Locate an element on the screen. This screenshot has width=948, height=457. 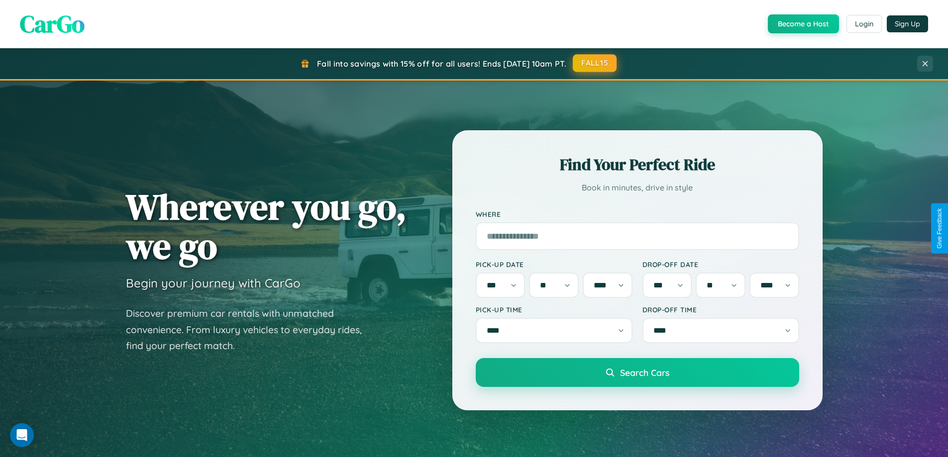
label: Where is located at coordinates (637, 214).